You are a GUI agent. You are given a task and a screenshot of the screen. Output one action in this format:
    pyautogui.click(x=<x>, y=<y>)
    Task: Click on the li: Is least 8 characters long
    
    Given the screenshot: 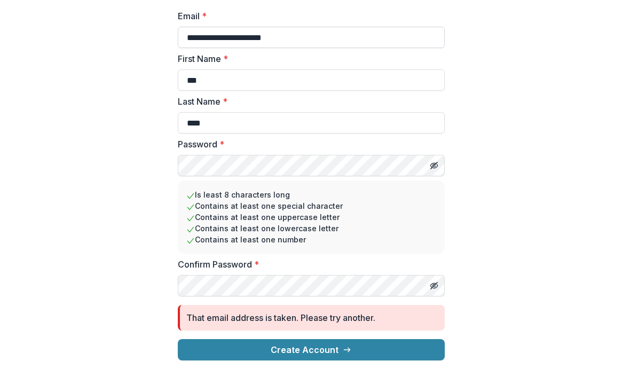 What is the action you would take?
    pyautogui.click(x=311, y=194)
    